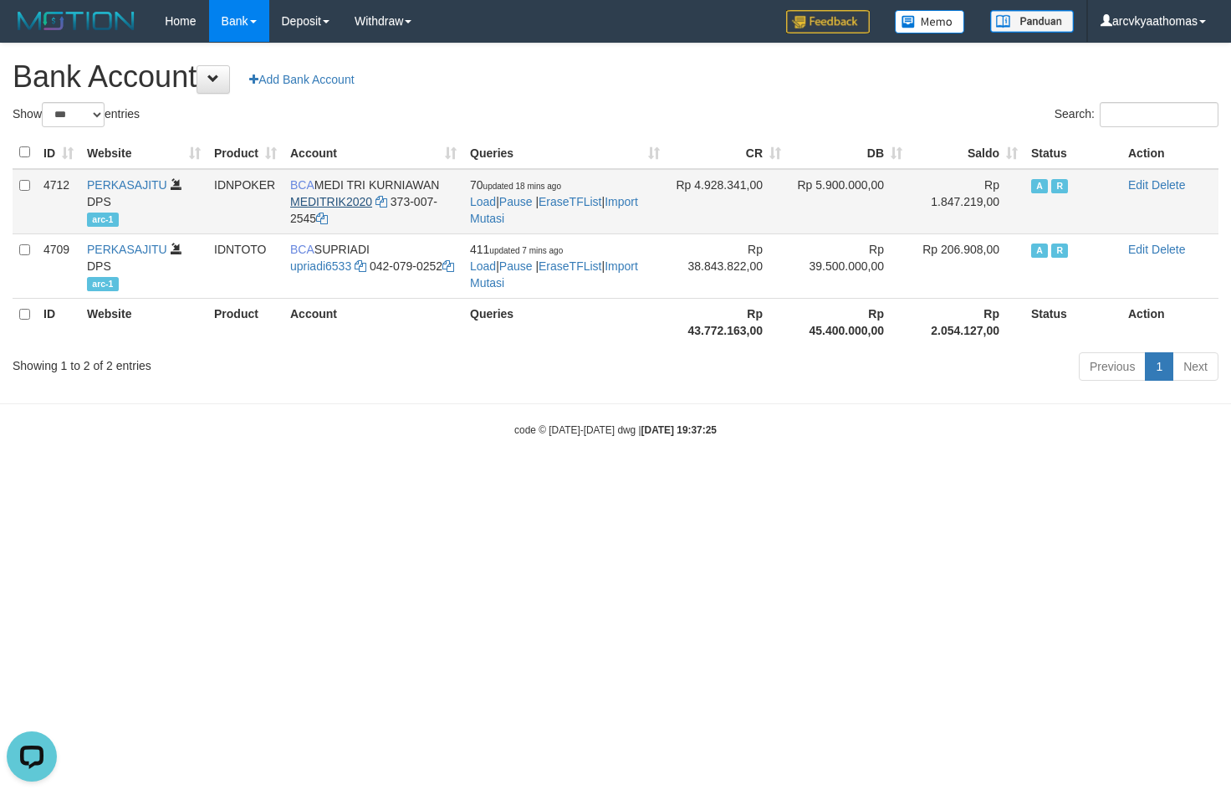 The height and width of the screenshot is (795, 1231). Describe the element at coordinates (967, 321) in the screenshot. I see `th: Rp 2.054.127,00` at that location.